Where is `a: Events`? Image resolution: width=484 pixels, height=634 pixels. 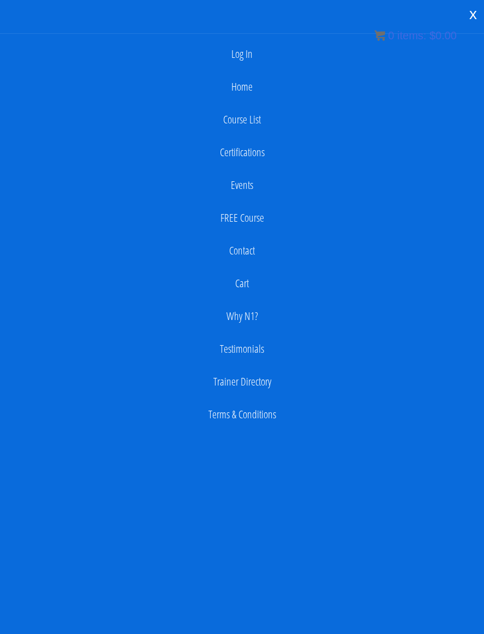
a: Events is located at coordinates (242, 185).